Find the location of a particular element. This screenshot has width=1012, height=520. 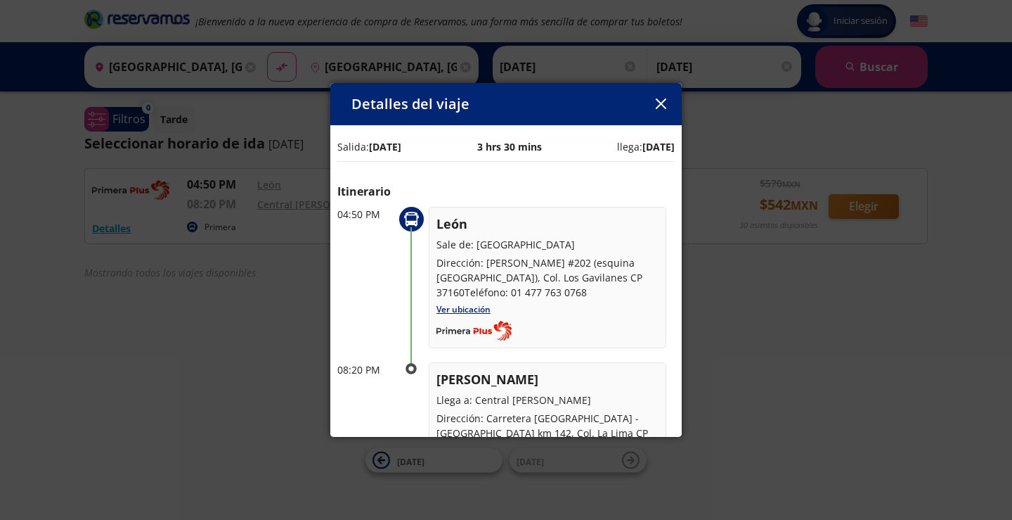

p: 3 hrs 30 mins is located at coordinates (510, 146).